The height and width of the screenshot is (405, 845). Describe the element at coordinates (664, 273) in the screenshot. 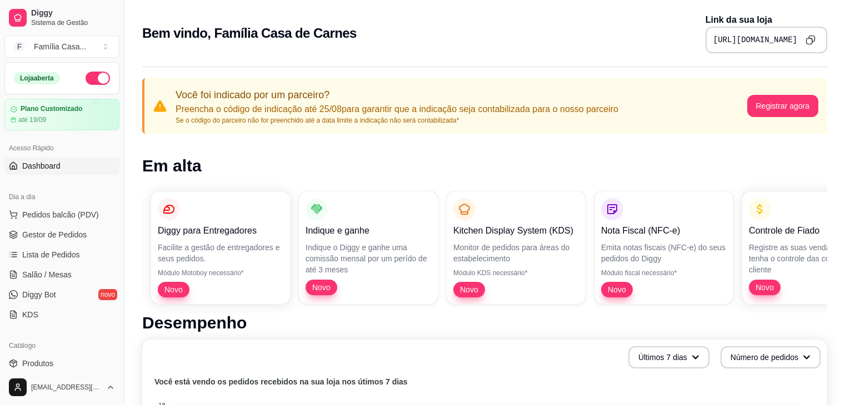

I see `p: Módulo fiscal necessário*` at that location.